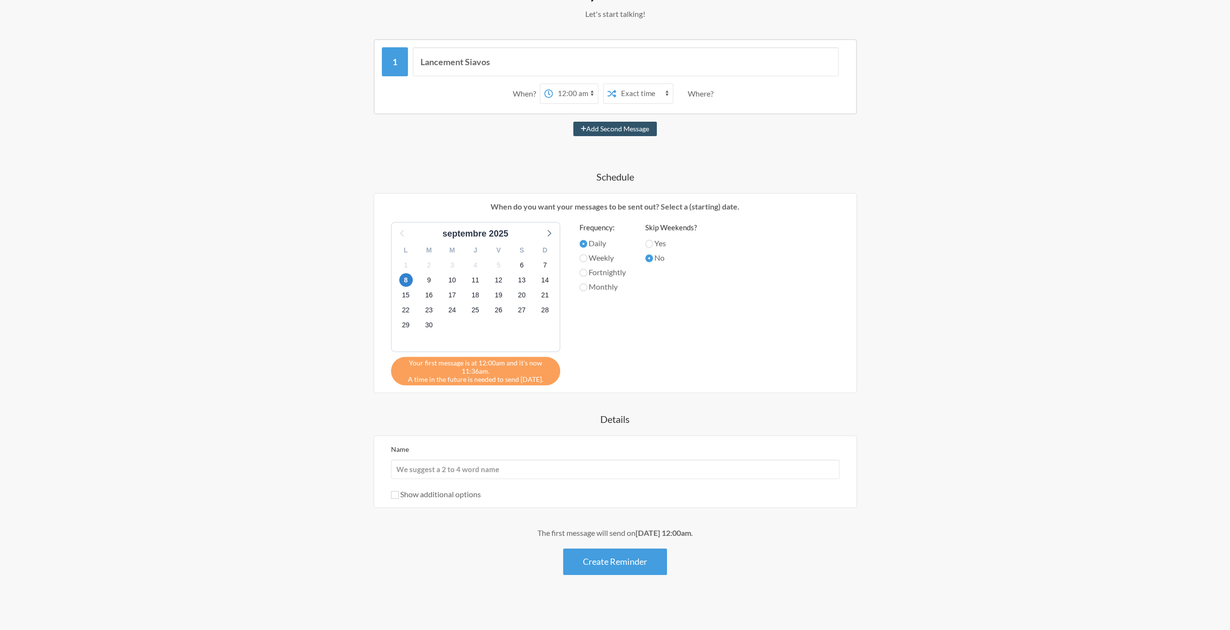 This screenshot has width=1230, height=630. I want to click on h4: Schedule, so click(615, 177).